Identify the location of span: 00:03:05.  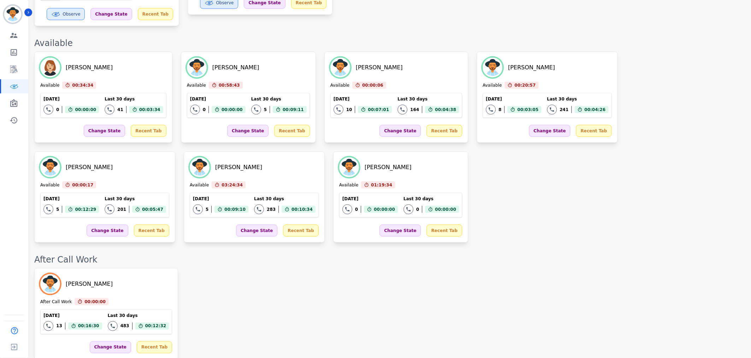
(528, 110).